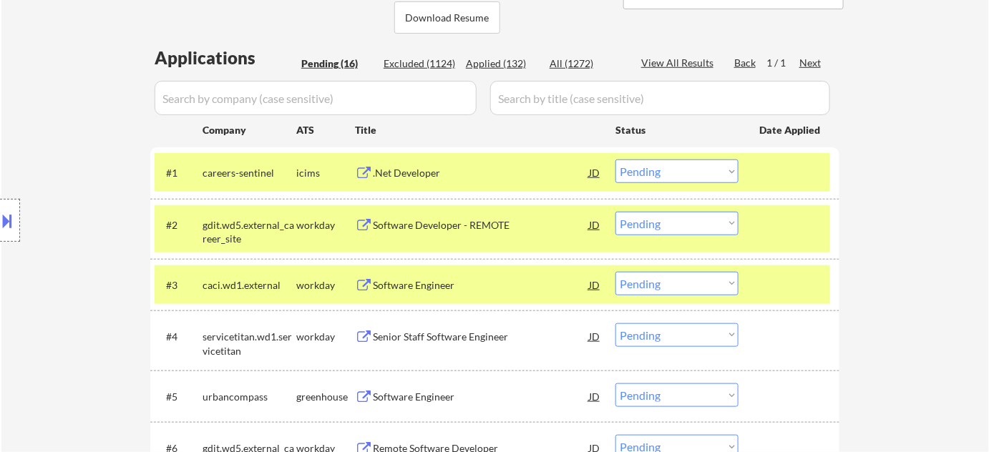 The height and width of the screenshot is (452, 989). Describe the element at coordinates (478, 130) in the screenshot. I see `div: Title` at that location.